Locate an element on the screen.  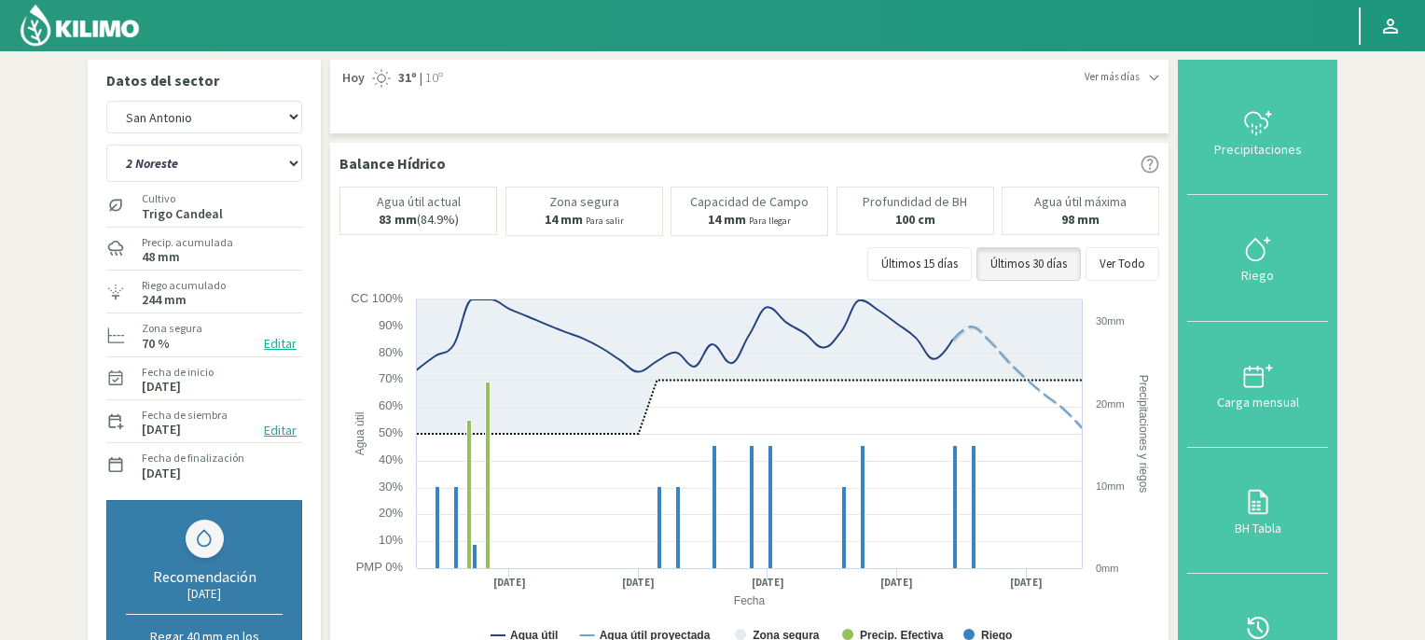
b: 98 mm is located at coordinates (1080, 219).